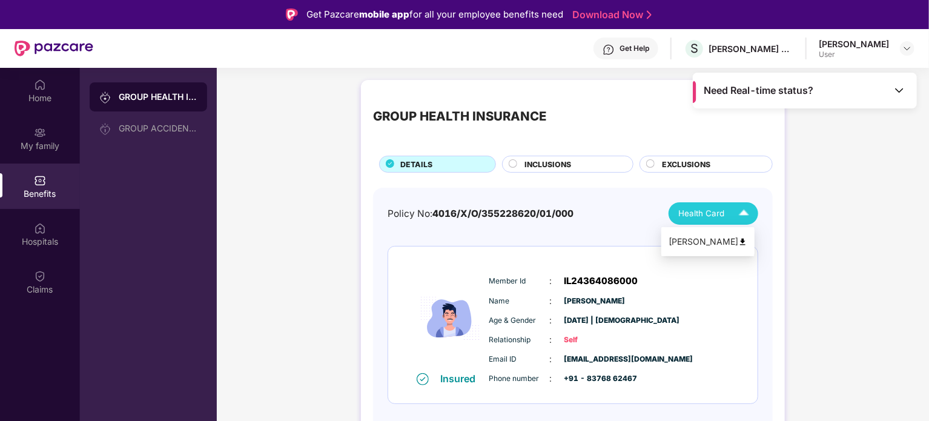 The image size is (929, 421). Describe the element at coordinates (743, 242) in the screenshot. I see `img: svg+xml;base64,PHN2ZyB4bWxucz0iaHR0cDovL3d3dy53My5vcmcvMjAwMC9zdmciIHdpZHRoPSI0OCIgaGVpZ2h0PSI0OC...` at that location.